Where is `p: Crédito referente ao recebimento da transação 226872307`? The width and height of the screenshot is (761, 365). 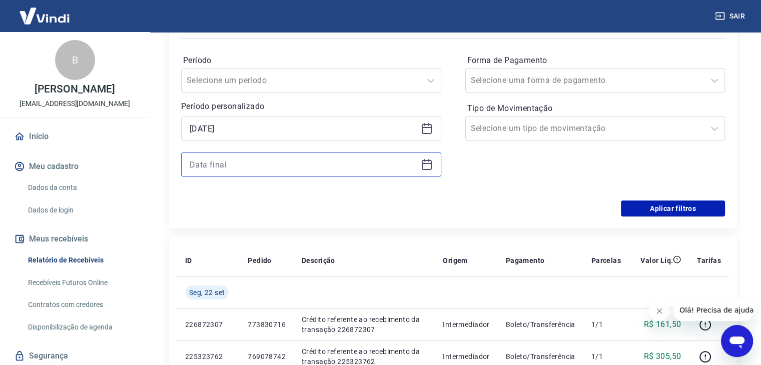 p: Crédito referente ao recebimento da transação 226872307 is located at coordinates (364, 325).